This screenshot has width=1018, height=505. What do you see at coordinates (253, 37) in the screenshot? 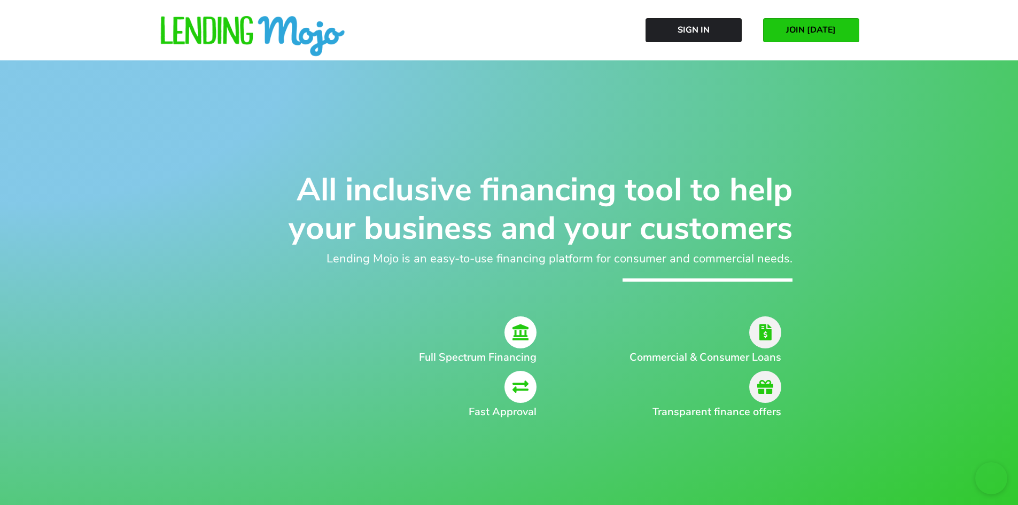
I see `img: lm-horizontal-logo` at bounding box center [253, 37].